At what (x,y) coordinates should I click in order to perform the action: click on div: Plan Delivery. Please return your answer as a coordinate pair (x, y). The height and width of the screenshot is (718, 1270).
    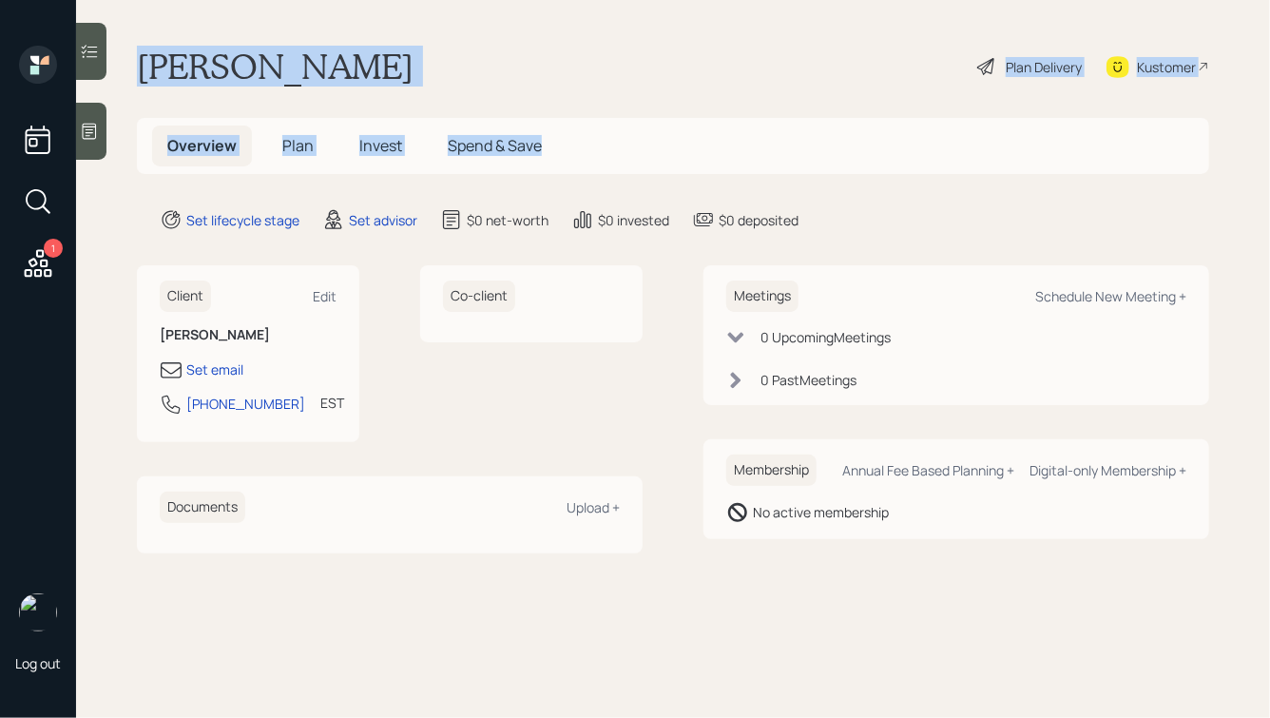
    Looking at the image, I should click on (1044, 67).